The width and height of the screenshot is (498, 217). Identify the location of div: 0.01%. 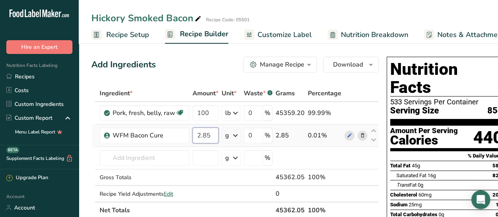
(324, 135).